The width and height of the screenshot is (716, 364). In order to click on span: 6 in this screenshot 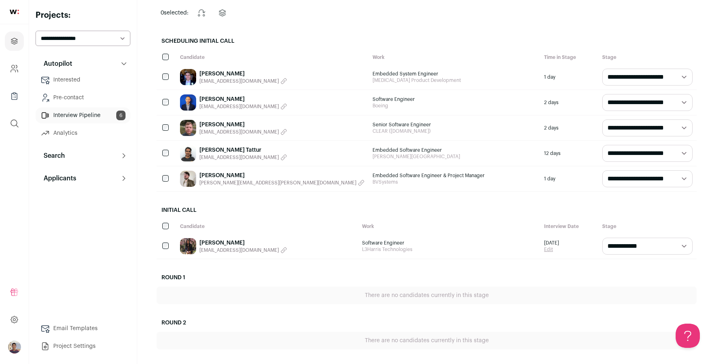, I will do `click(121, 115)`.